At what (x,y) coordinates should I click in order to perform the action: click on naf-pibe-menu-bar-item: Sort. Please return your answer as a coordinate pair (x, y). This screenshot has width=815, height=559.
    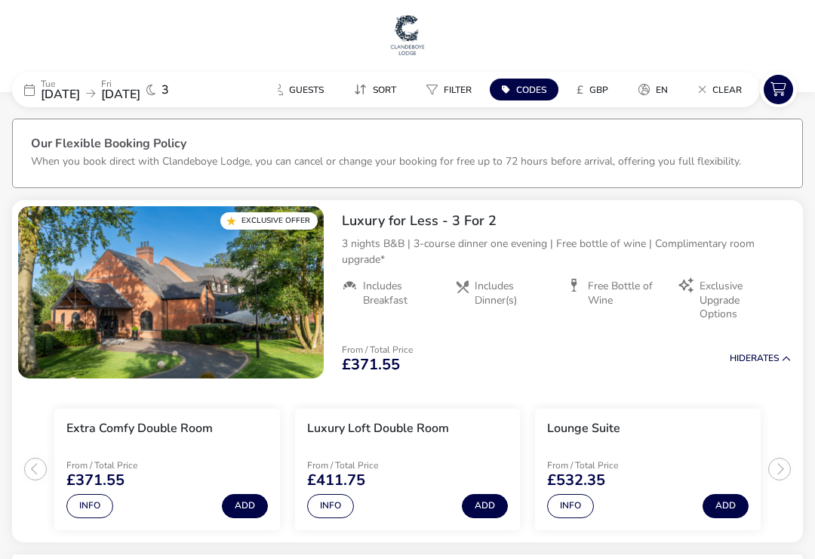
    Looking at the image, I should click on (378, 89).